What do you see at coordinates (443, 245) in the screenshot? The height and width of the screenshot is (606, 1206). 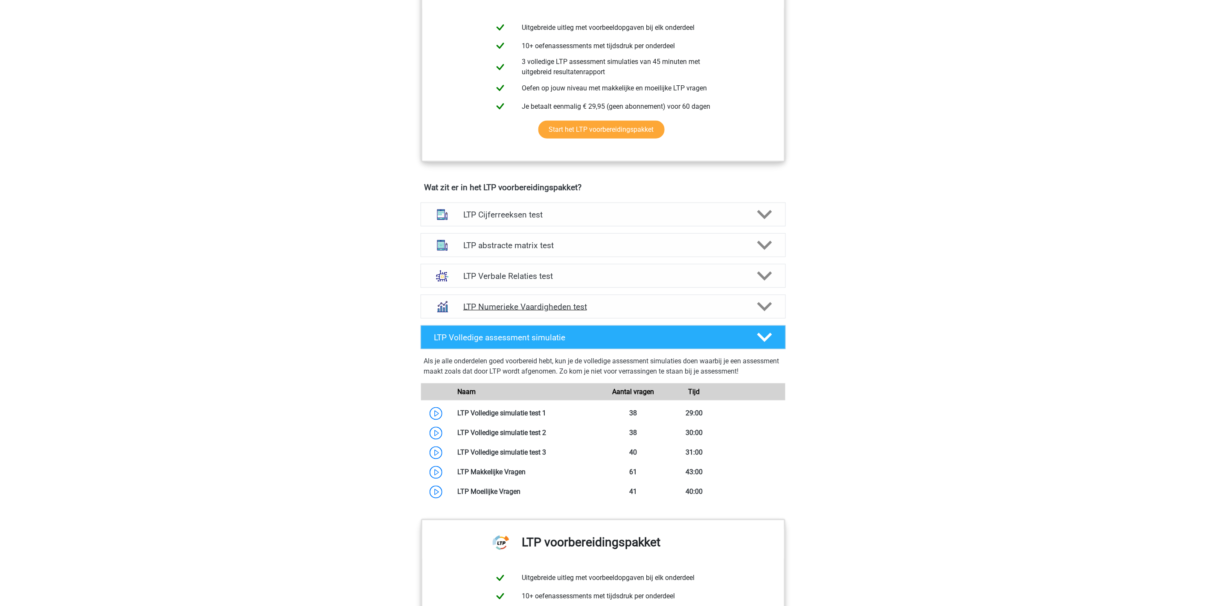 I see `img: abstracte matrices` at bounding box center [443, 245].